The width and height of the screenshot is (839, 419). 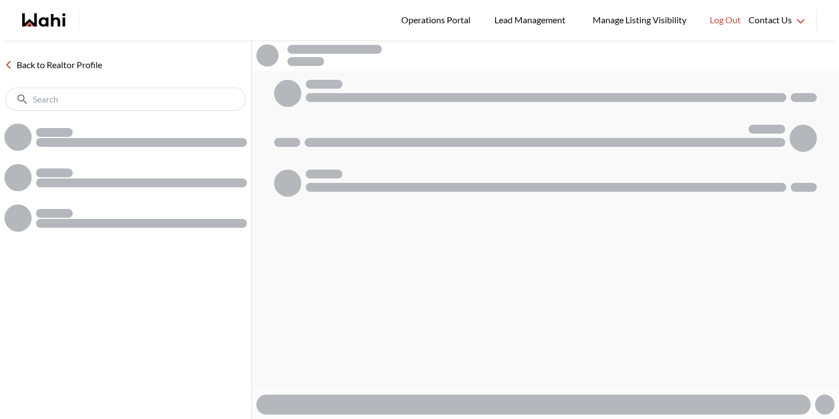 What do you see at coordinates (639, 20) in the screenshot?
I see `span: Manage Listing Visibility` at bounding box center [639, 20].